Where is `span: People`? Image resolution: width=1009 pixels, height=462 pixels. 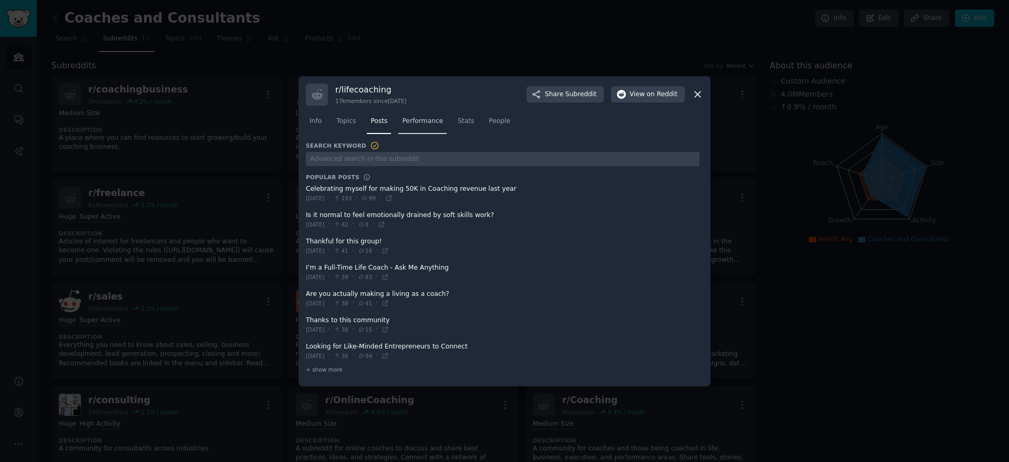
span: People is located at coordinates (499, 121).